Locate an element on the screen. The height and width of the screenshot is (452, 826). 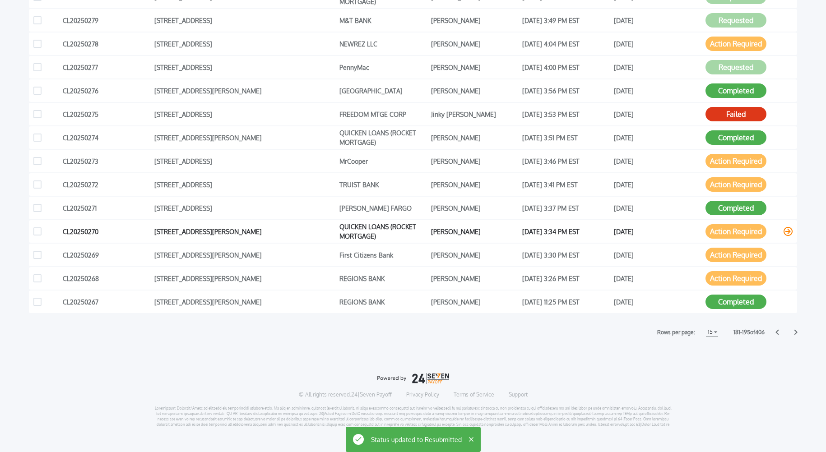
div: TRUIST BANK is located at coordinates (383, 185).